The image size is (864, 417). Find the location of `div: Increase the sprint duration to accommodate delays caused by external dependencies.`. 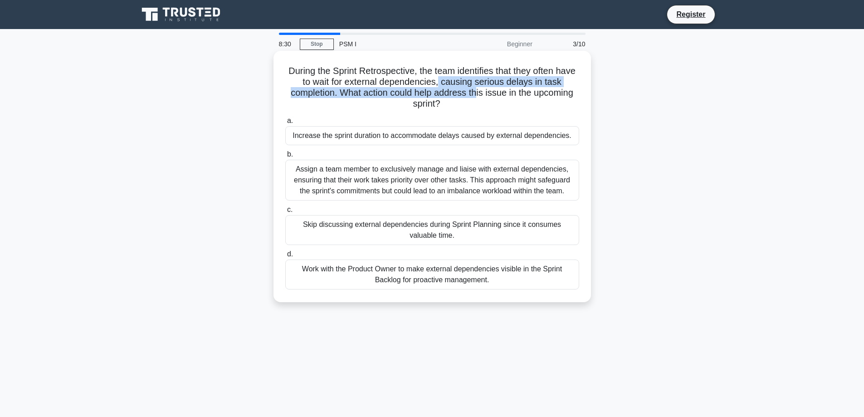

div: Increase the sprint duration to accommodate delays caused by external dependencies. is located at coordinates (432, 136).